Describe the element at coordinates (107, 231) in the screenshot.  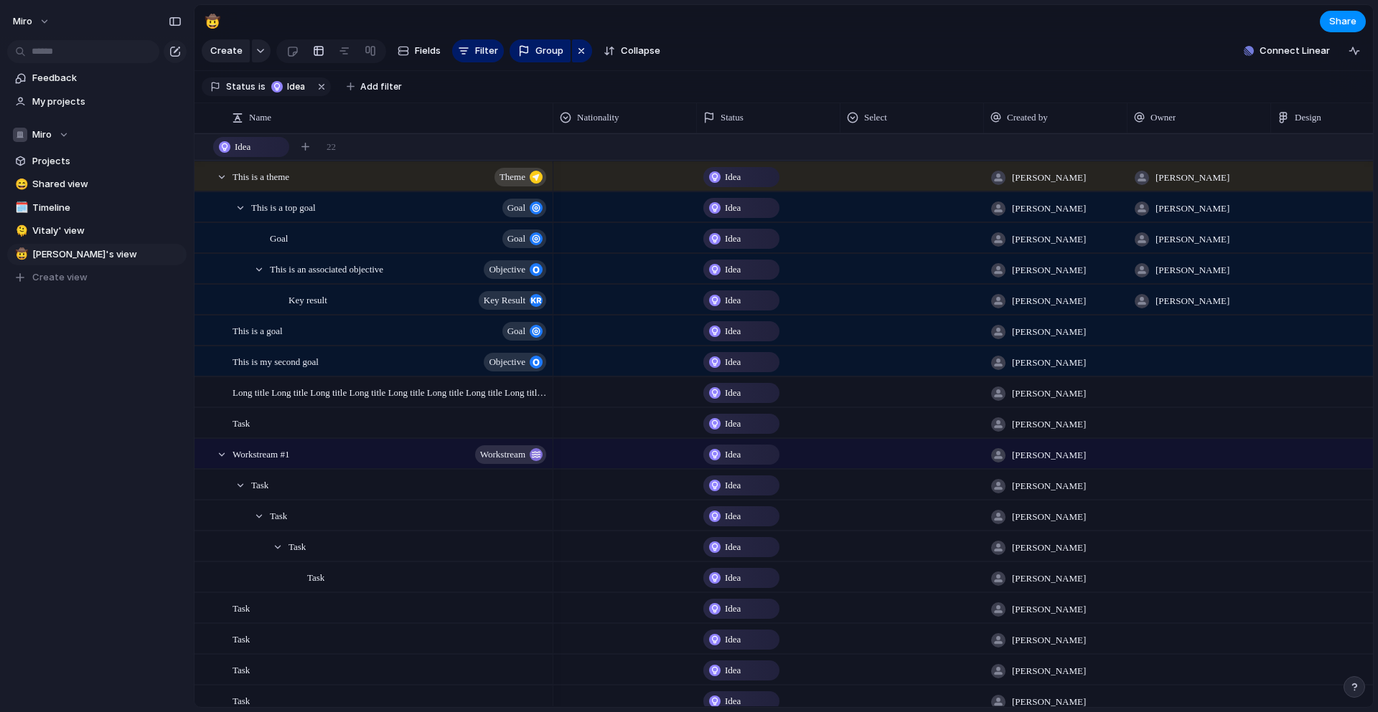
I see `span: Vitaly' view` at that location.